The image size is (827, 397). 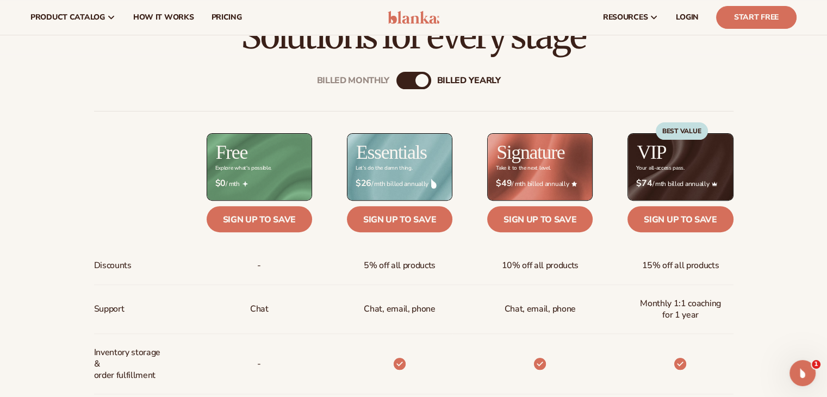 I want to click on div: BEST VALUE, so click(x=682, y=131).